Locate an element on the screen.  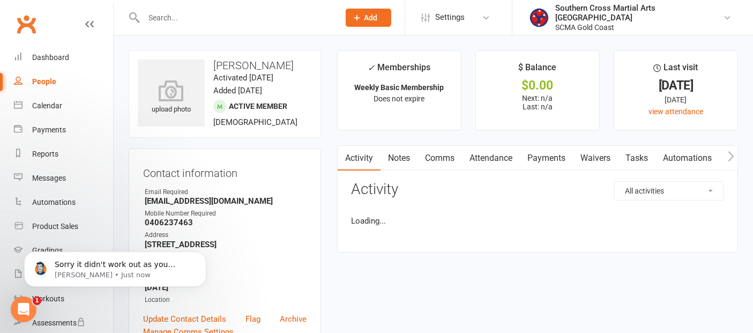
div: Calendar is located at coordinates (47, 106).